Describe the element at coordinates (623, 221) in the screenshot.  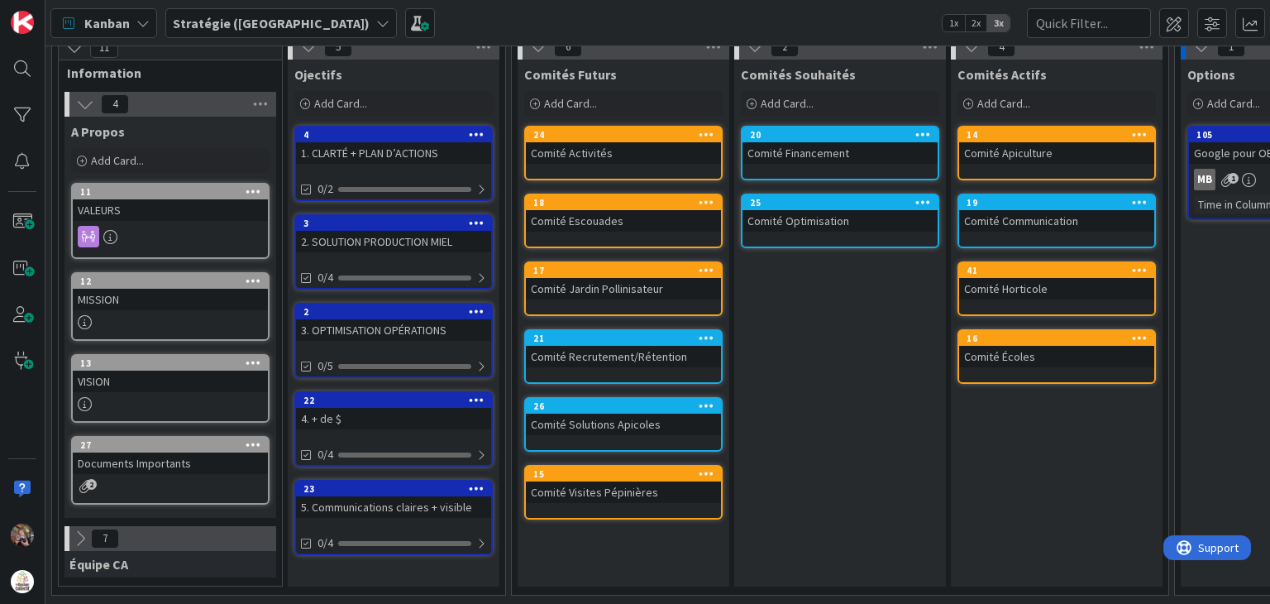
I see `div: Comité Escouades` at that location.